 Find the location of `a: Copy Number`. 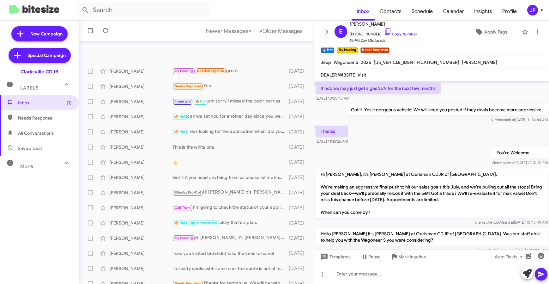

a: Copy Number is located at coordinates (401, 34).